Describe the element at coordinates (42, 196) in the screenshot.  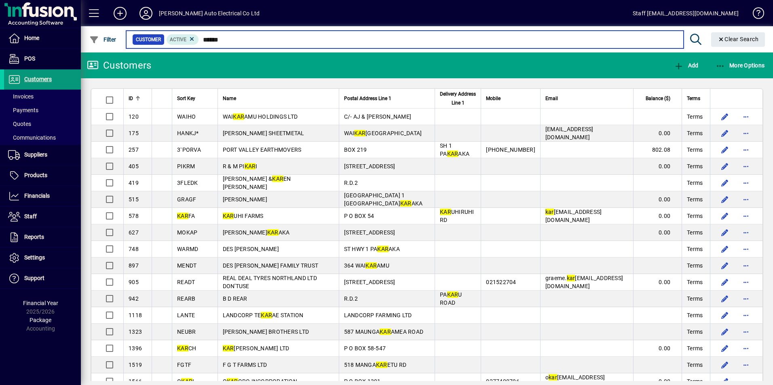
I see `a: Financials` at that location.